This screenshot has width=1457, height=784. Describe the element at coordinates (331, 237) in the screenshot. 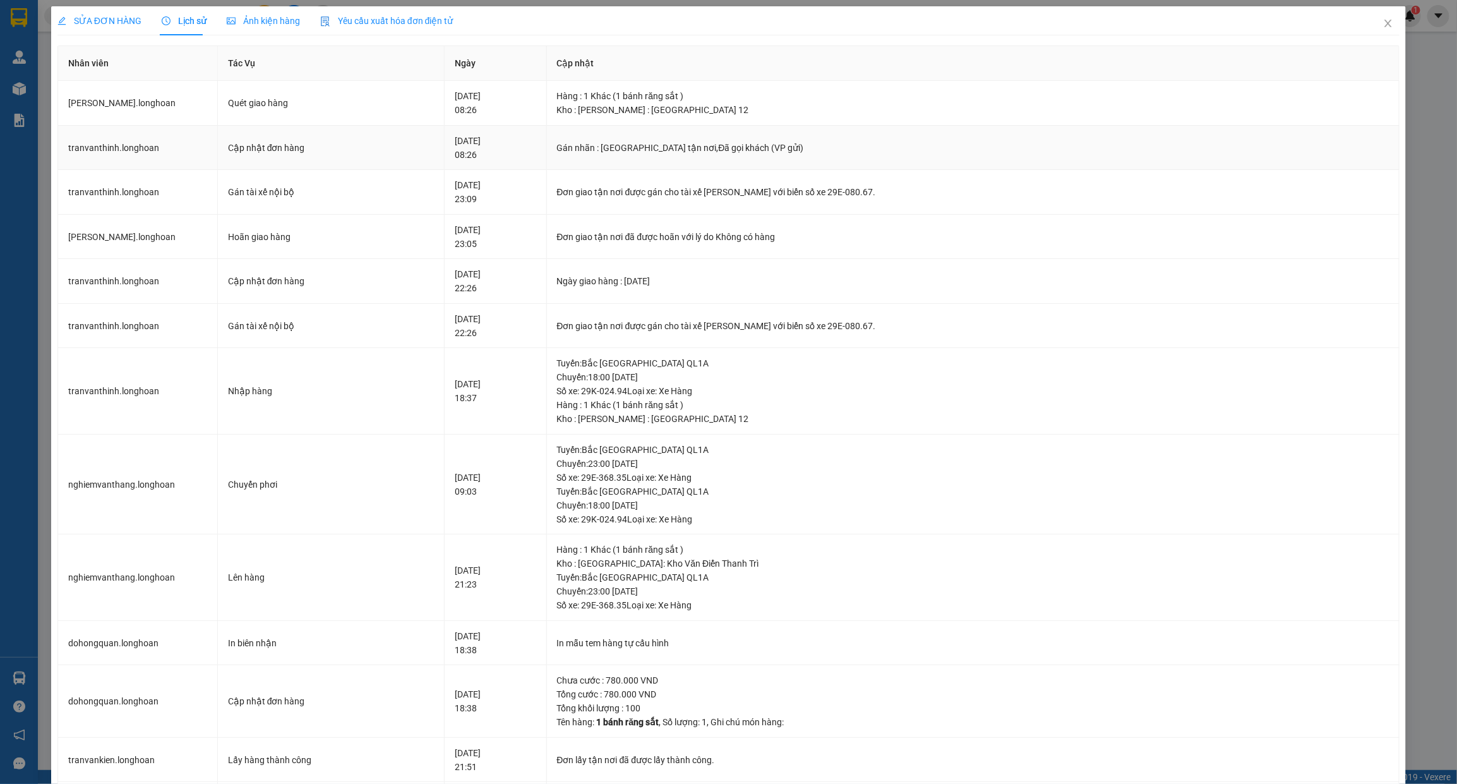

I see `div: Hoãn giao hàng` at that location.